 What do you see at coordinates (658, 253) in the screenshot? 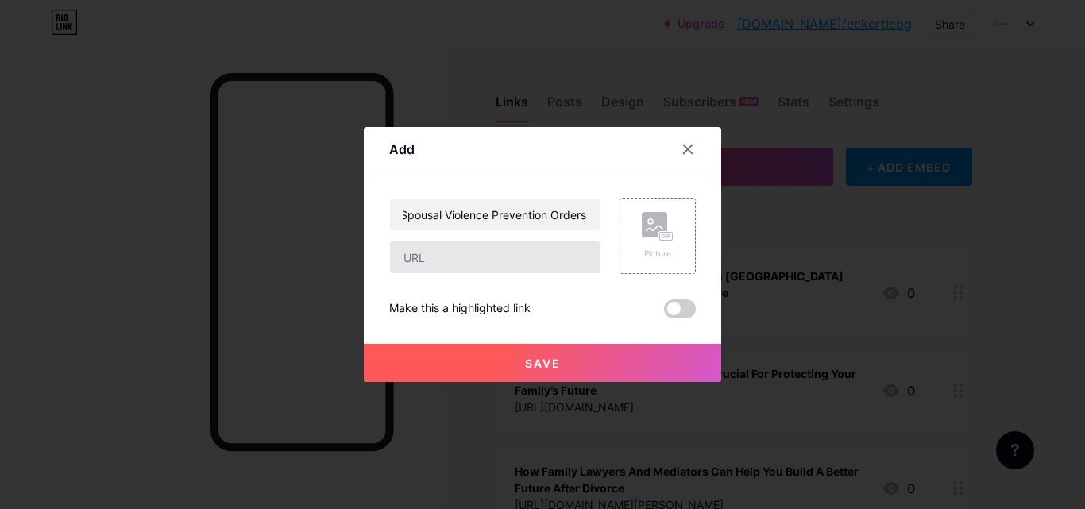
I see `div: Picture` at bounding box center [658, 253].